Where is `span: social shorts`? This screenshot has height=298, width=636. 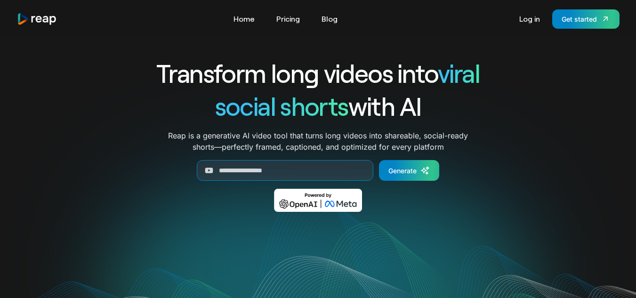 span: social shorts is located at coordinates (282, 105).